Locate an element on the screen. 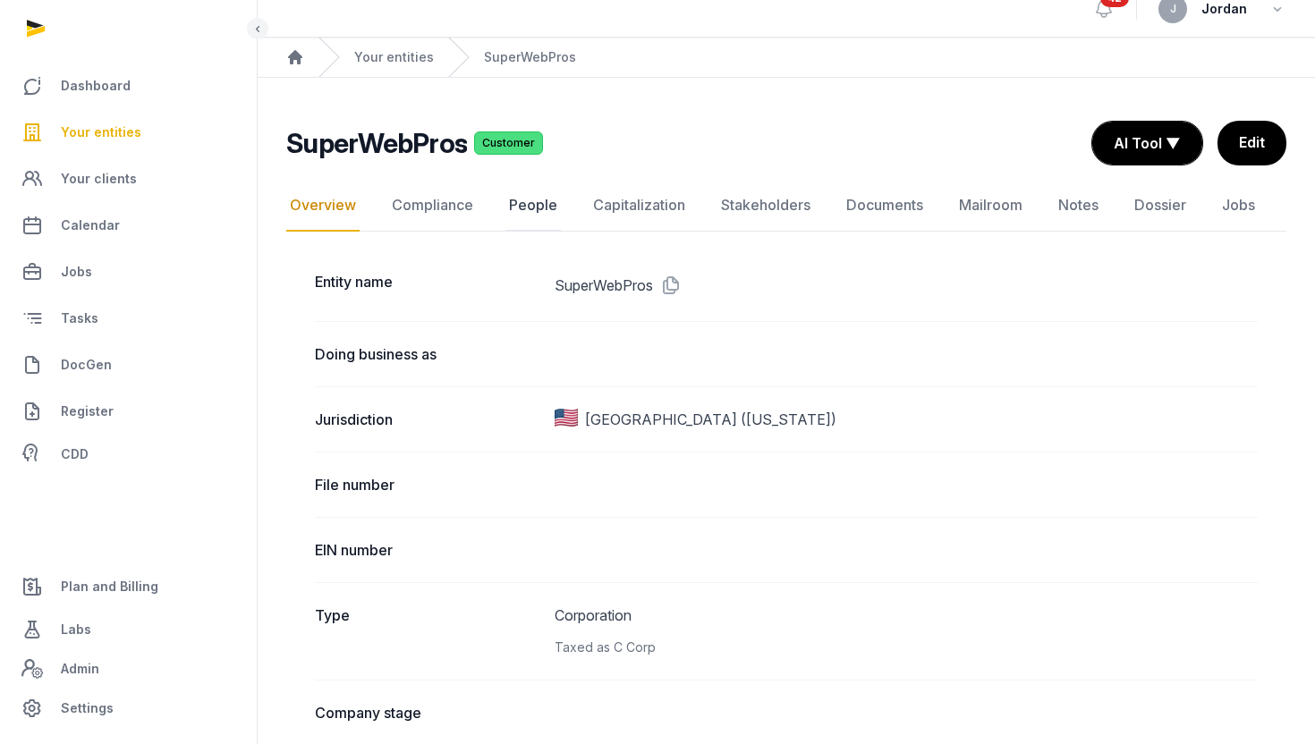 This screenshot has width=1315, height=744. dt: Company stage is located at coordinates (428, 713).